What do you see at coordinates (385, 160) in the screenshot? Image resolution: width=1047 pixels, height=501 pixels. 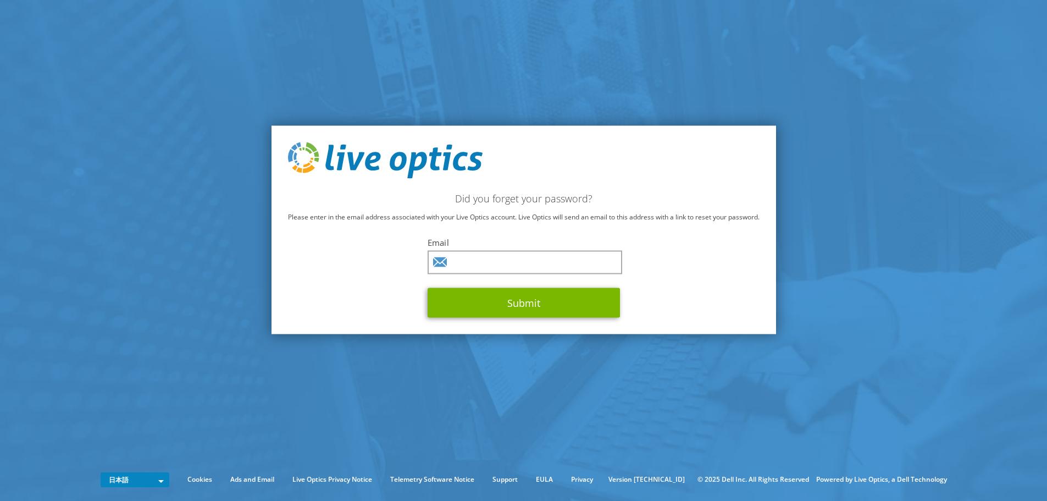 I see `img: live_optics_svg.svg` at bounding box center [385, 160].